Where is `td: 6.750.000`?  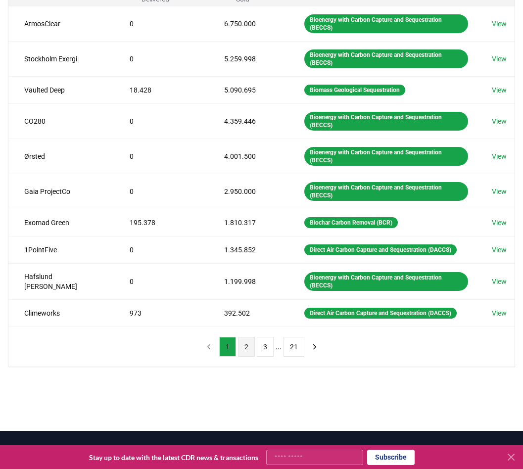
td: 6.750.000 is located at coordinates (249, 23).